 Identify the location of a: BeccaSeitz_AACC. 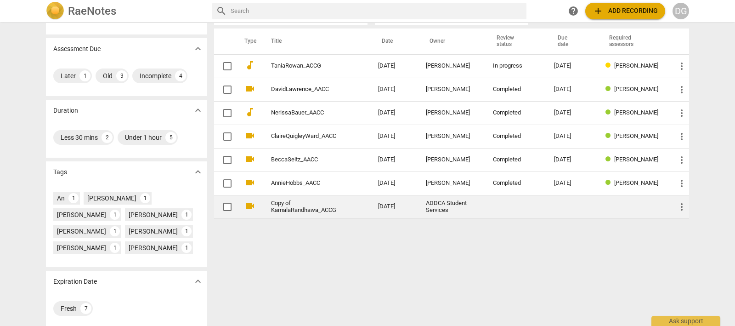
(308, 159).